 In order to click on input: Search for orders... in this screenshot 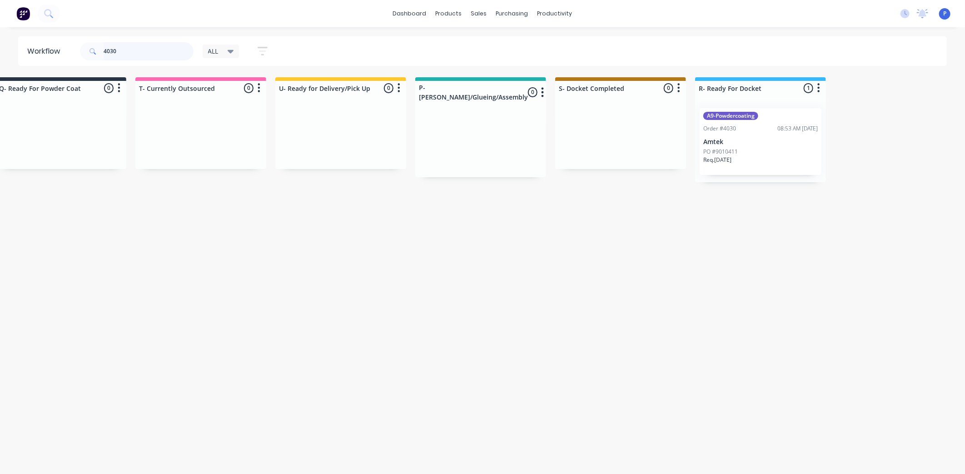, I will do `click(149, 51)`.